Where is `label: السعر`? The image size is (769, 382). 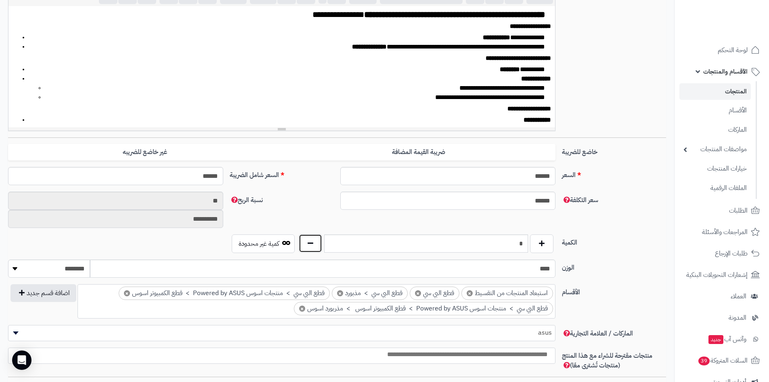 label: السعر is located at coordinates (614, 173).